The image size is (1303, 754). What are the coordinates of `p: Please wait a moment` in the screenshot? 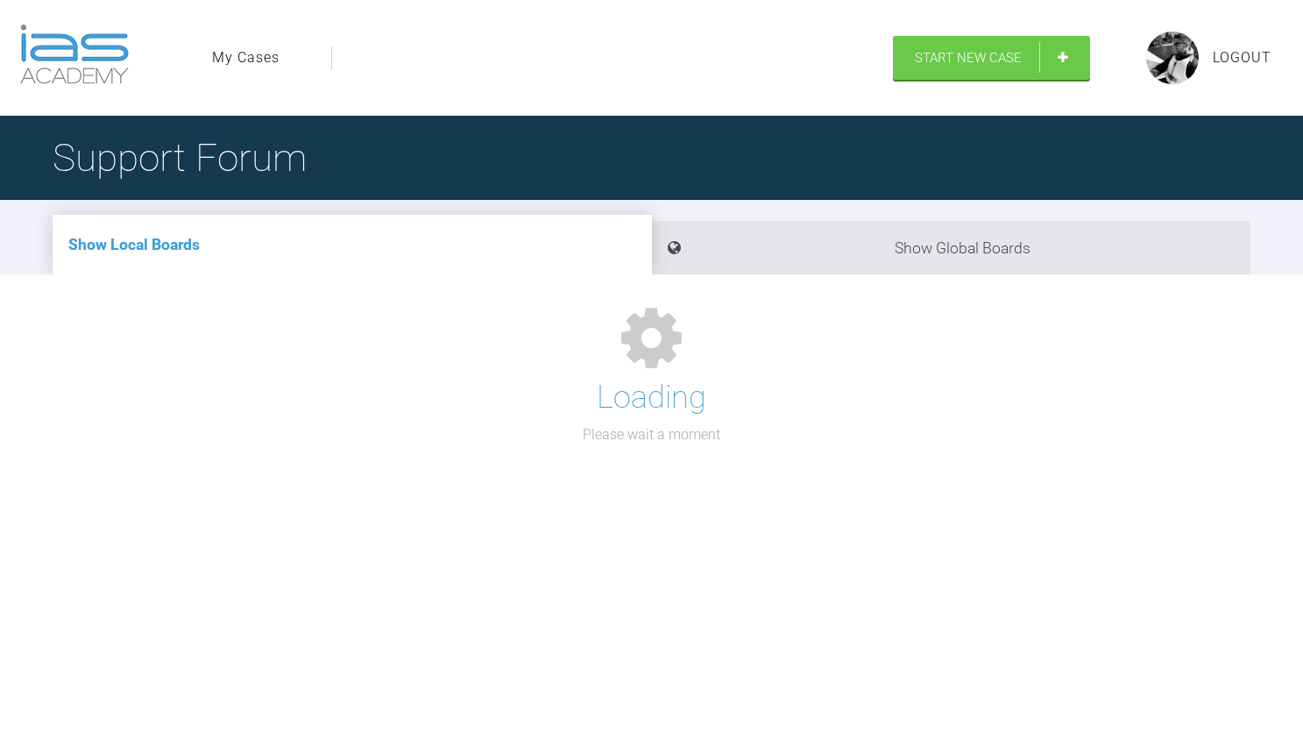 It's located at (651, 435).